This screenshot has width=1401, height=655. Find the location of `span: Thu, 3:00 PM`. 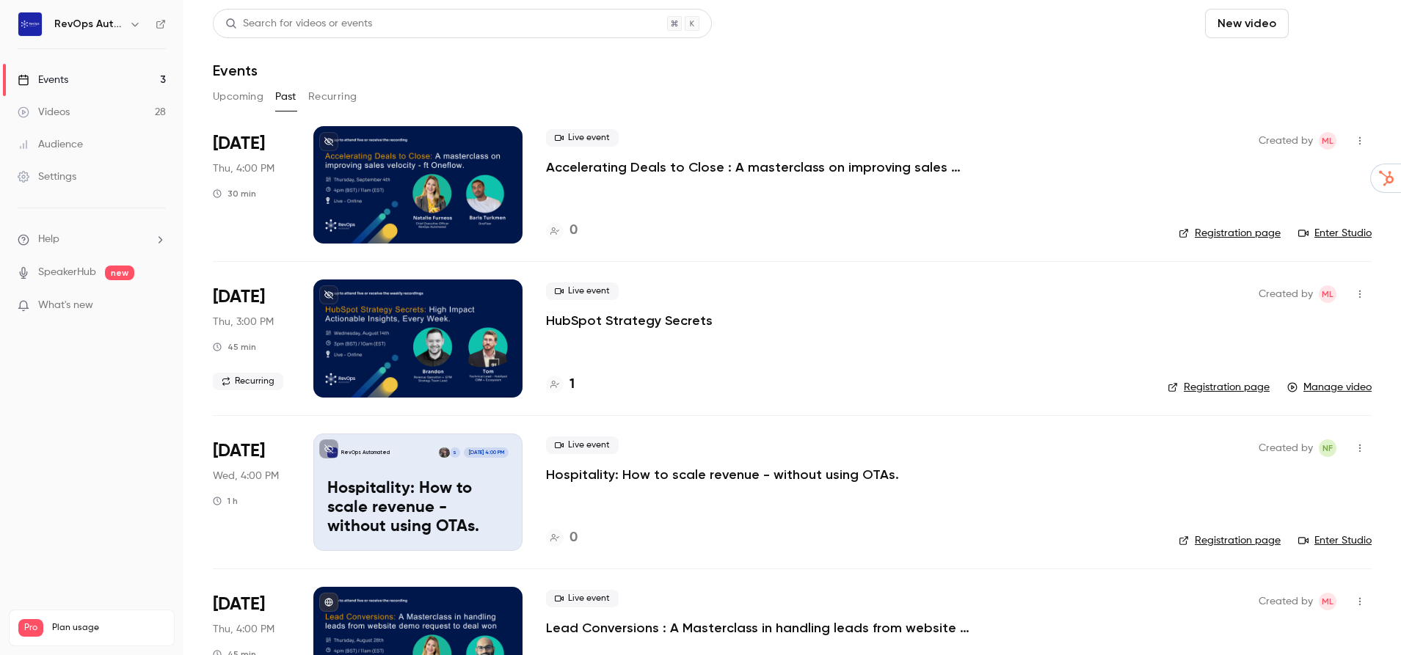

span: Thu, 3:00 PM is located at coordinates (243, 322).